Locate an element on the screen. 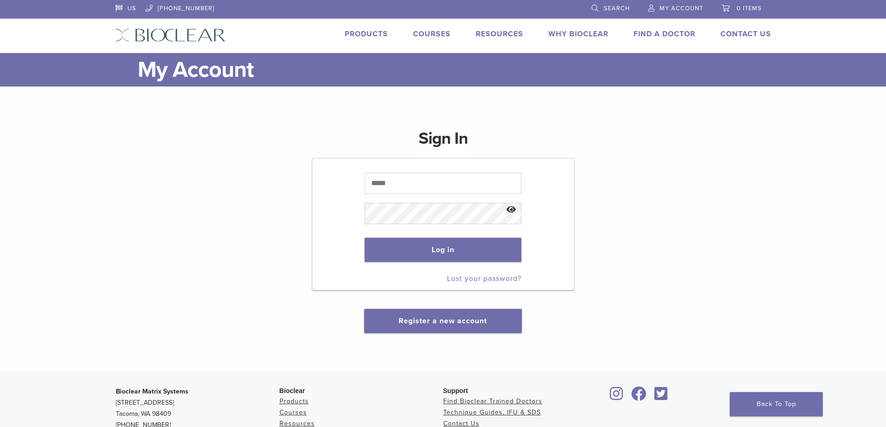 This screenshot has height=427, width=886. a: Resources is located at coordinates (499, 34).